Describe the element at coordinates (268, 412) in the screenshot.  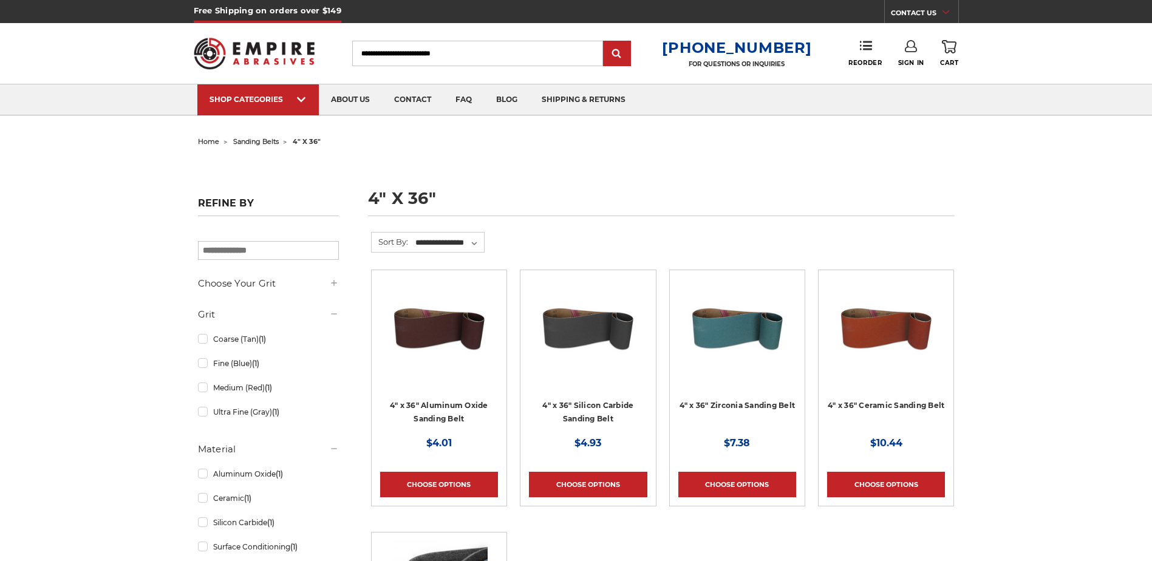
I see `a: Ultra Fine (Gray)` at that location.